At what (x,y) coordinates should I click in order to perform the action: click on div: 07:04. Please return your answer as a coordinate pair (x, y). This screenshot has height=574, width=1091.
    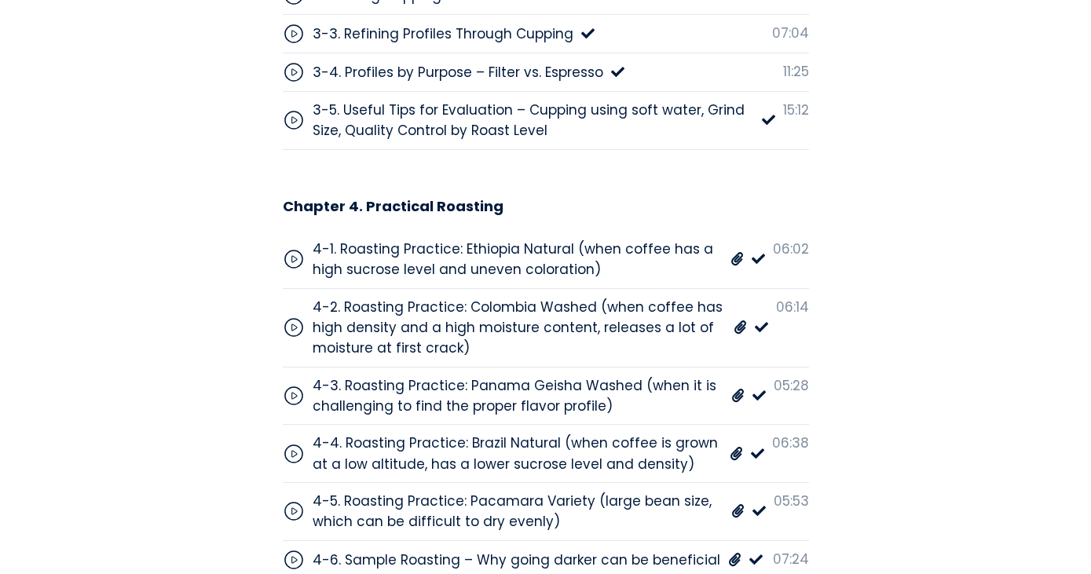
    Looking at the image, I should click on (790, 33).